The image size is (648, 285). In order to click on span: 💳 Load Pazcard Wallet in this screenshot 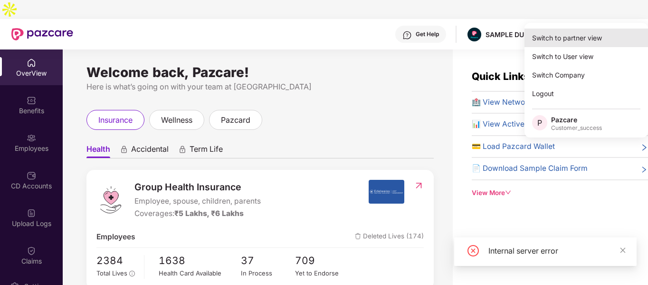, I will do `click(513, 146)`.